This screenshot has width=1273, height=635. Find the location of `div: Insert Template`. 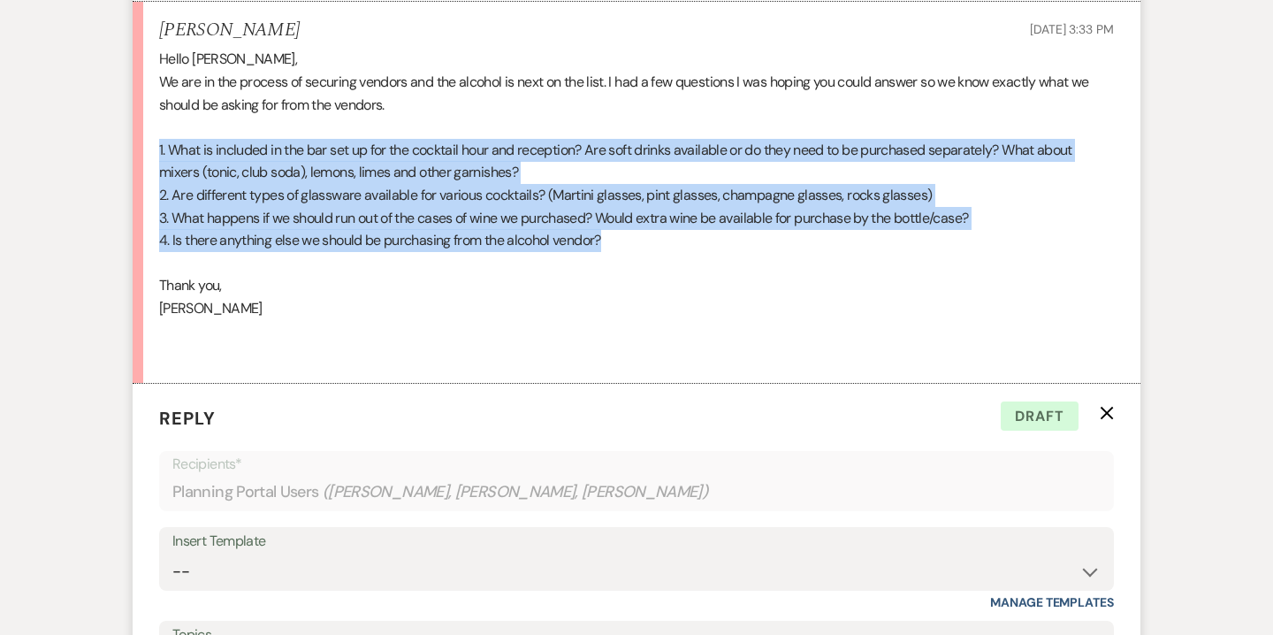

div: Insert Template is located at coordinates (637, 541).